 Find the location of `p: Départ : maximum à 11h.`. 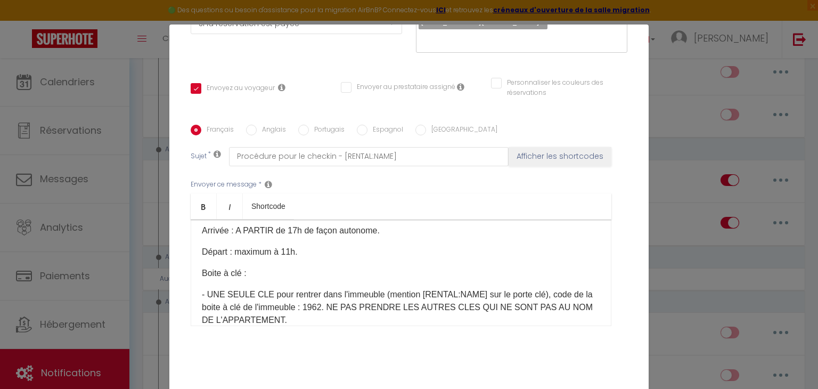

p: Départ : maximum à 11h. is located at coordinates (401, 252).